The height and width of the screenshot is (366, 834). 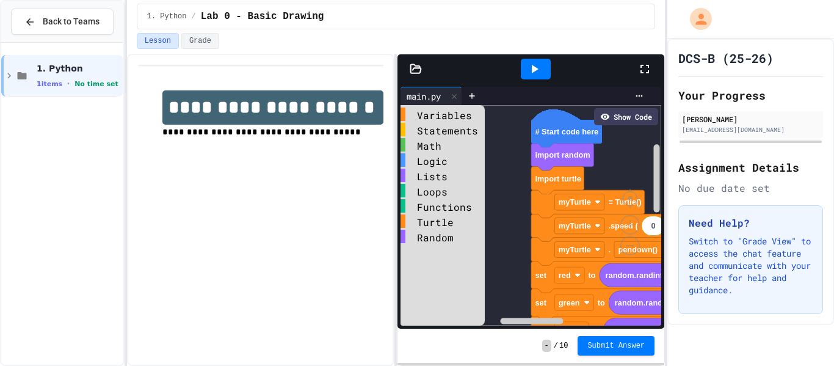 I want to click on text: = Turtle(), so click(x=625, y=202).